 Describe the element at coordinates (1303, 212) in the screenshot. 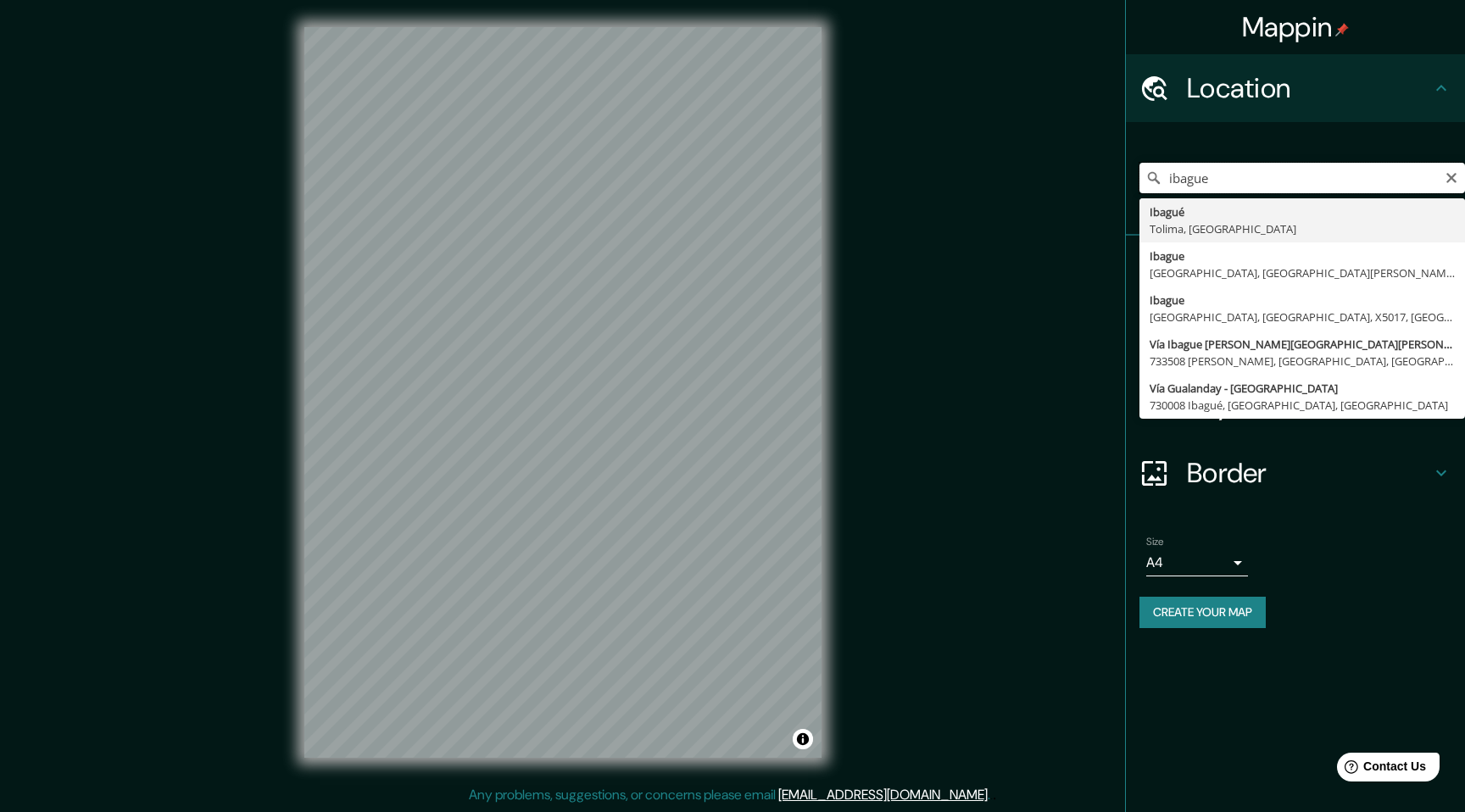

I see `div: Ibagué` at that location.